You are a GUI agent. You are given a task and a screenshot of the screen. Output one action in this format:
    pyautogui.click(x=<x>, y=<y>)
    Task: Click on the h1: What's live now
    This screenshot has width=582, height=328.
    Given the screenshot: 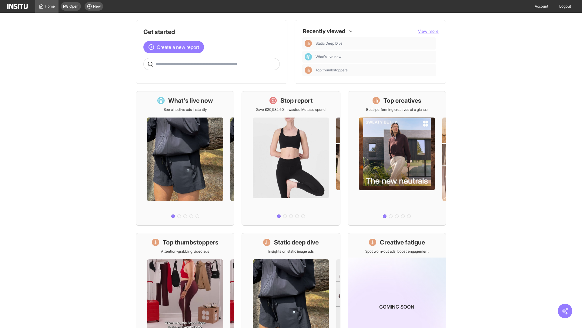 What is the action you would take?
    pyautogui.click(x=191, y=100)
    